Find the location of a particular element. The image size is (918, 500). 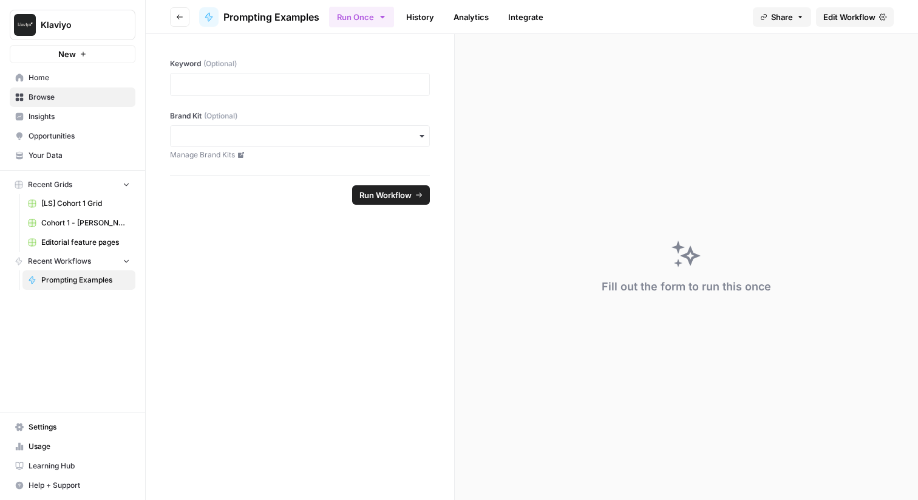

span: Opportunities is located at coordinates (79, 136).